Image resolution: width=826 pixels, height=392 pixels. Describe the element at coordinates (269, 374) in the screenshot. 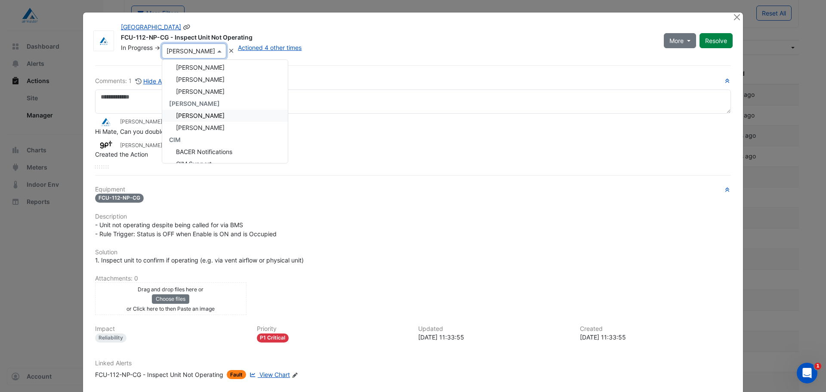

I see `a: View Chart` at that location.